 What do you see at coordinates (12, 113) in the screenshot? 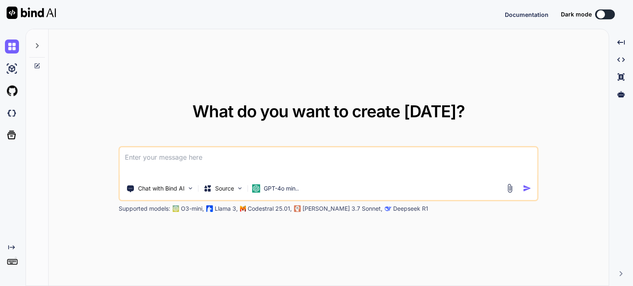
I see `img: darkCloudIdeIcon` at bounding box center [12, 113].